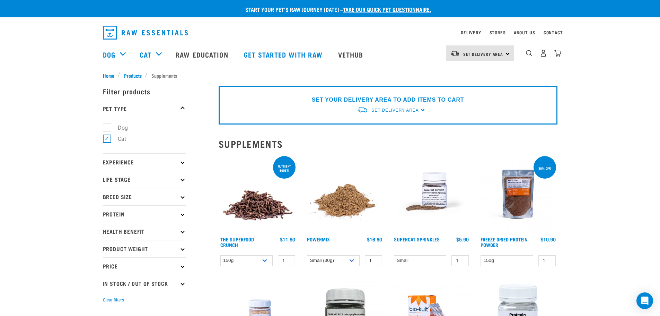 This screenshot has width=660, height=316. Describe the element at coordinates (145, 214) in the screenshot. I see `p: Protein` at that location.